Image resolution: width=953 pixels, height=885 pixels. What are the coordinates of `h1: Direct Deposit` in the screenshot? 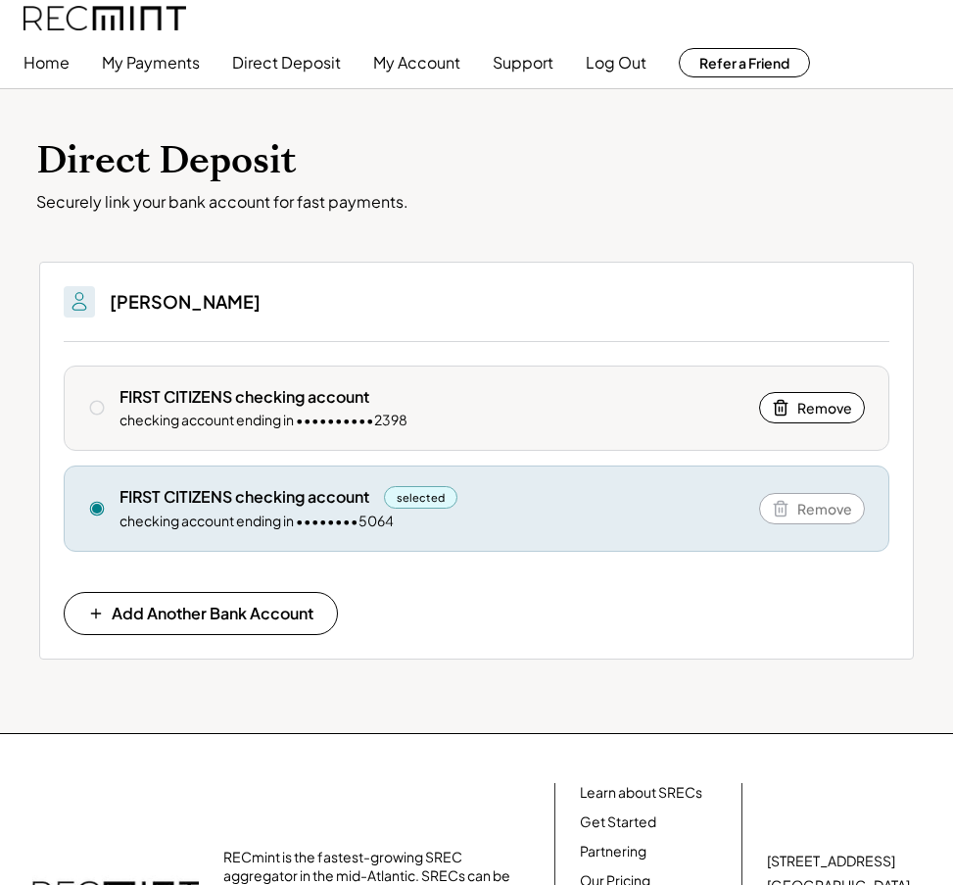 It's located at (477, 161).